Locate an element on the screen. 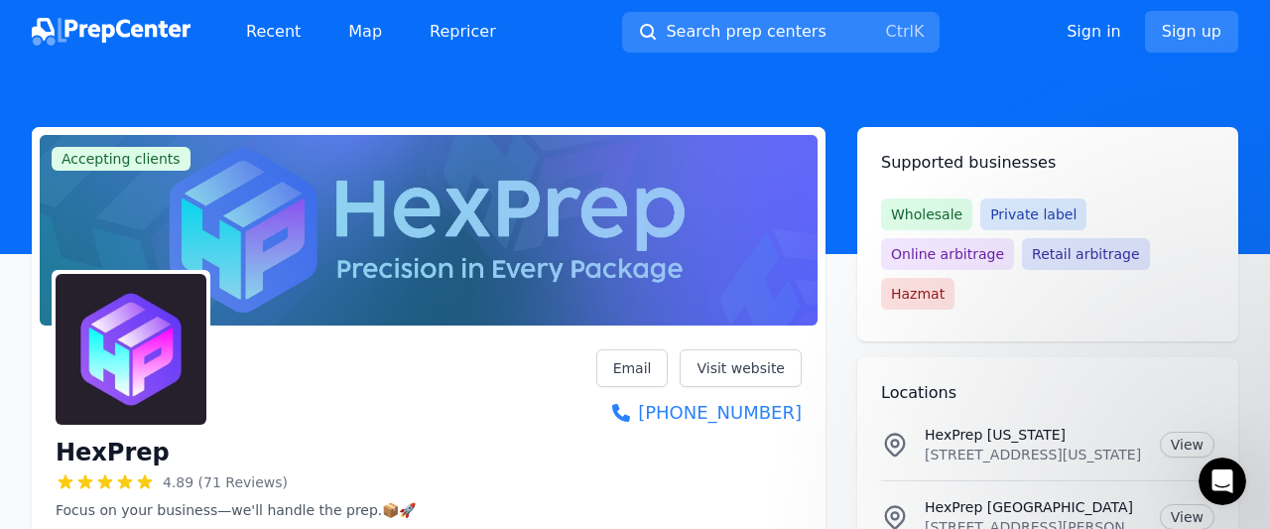 The height and width of the screenshot is (529, 1270). a: Visit website is located at coordinates (740, 368).